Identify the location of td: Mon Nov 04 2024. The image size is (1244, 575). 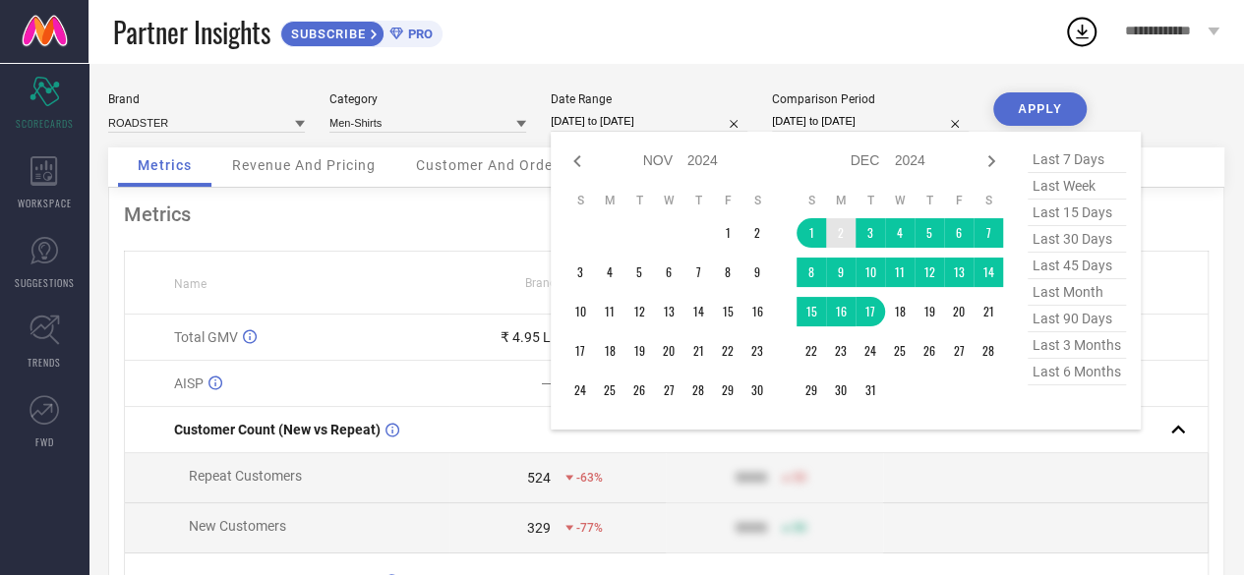
(610, 272).